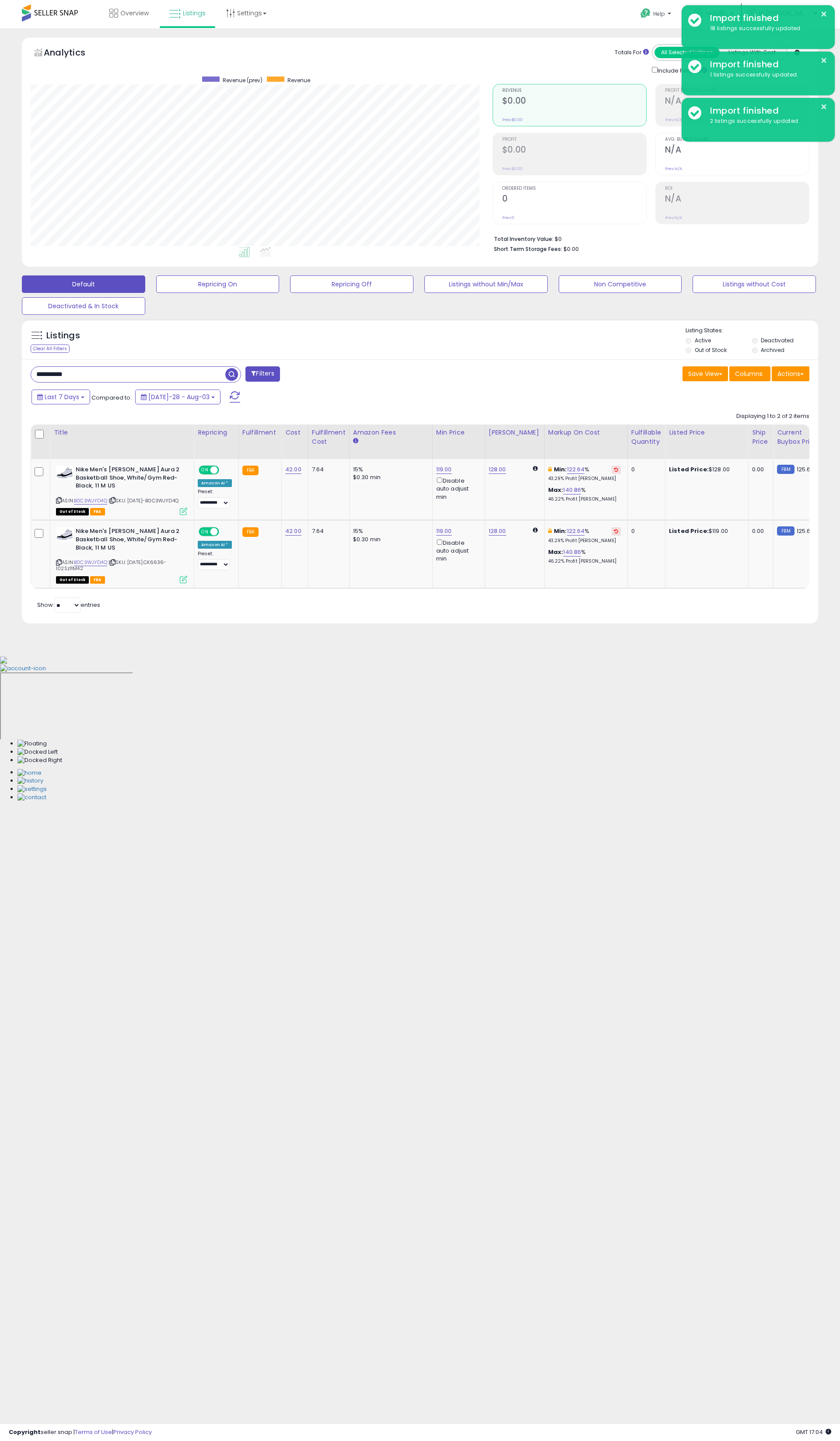  I want to click on a: 140.86, so click(571, 552).